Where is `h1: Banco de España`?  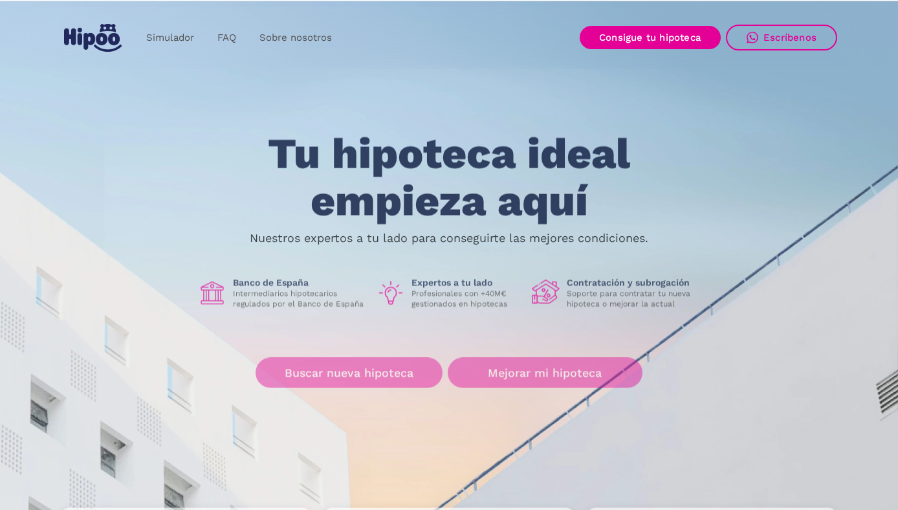 h1: Banco de España is located at coordinates (300, 283).